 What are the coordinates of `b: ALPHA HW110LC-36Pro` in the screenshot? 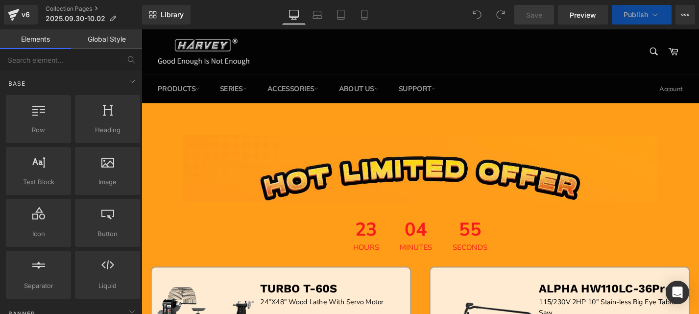 It's located at (493, 275).